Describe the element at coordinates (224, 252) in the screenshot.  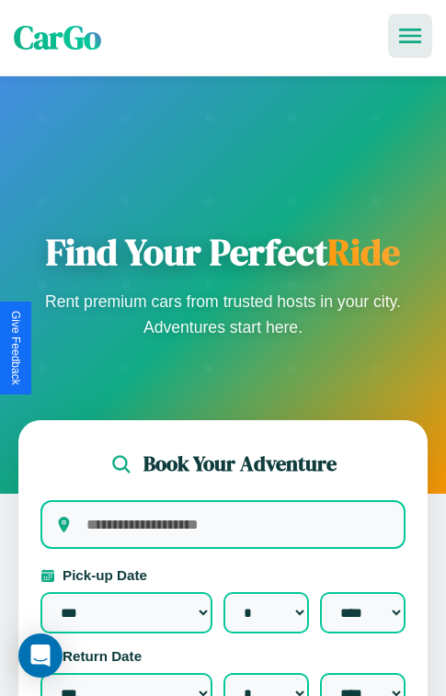
I see `h1: Find Your Perfect` at that location.